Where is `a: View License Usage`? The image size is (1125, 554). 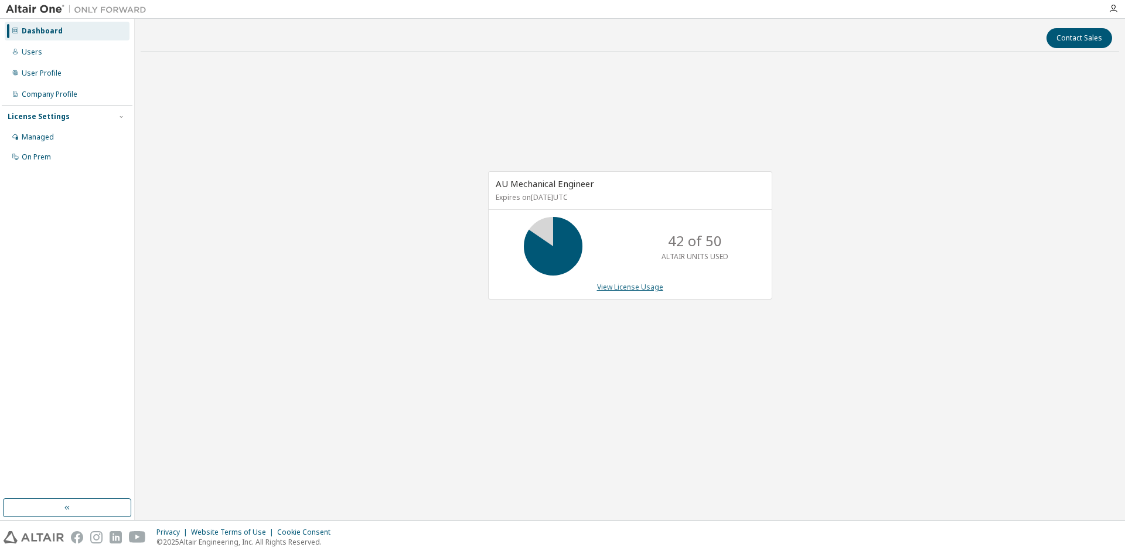 a: View License Usage is located at coordinates (630, 287).